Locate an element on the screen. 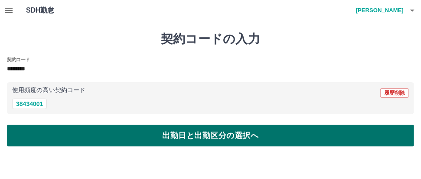 Image resolution: width=421 pixels, height=179 pixels. button: 履歴削除 is located at coordinates (395, 93).